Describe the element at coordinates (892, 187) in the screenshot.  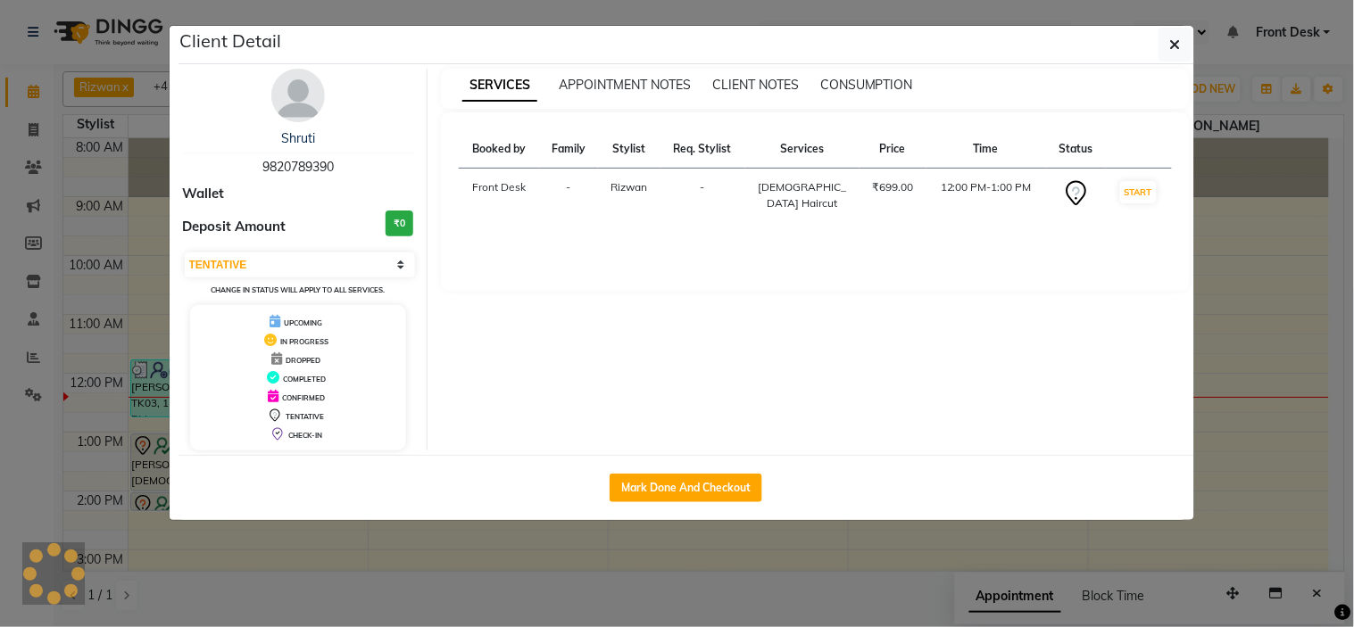
I see `div: ₹699.00` at that location.